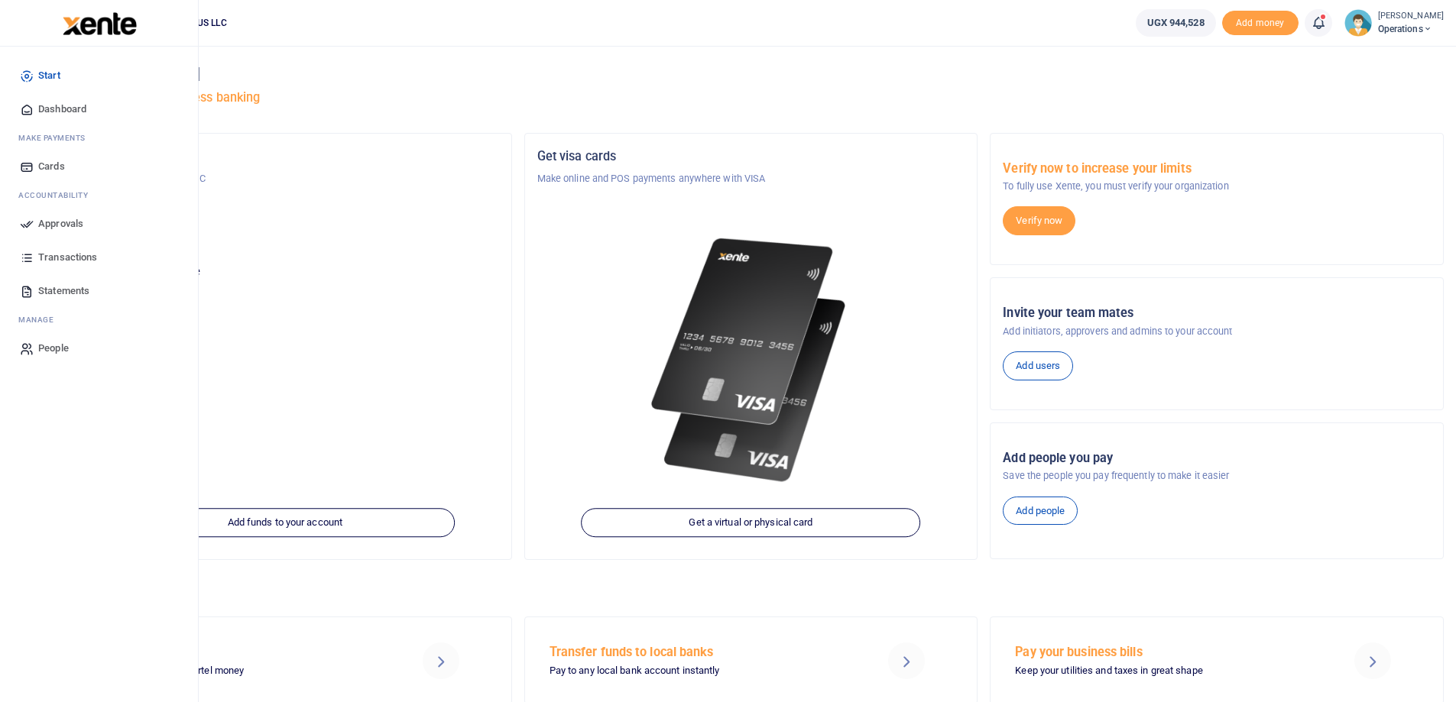  Describe the element at coordinates (99, 224) in the screenshot. I see `a: Approvals` at that location.